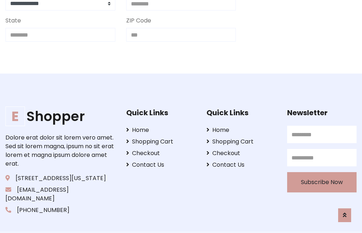 The width and height of the screenshot is (362, 233). Describe the element at coordinates (138, 21) in the screenshot. I see `label: ZIP Code` at that location.